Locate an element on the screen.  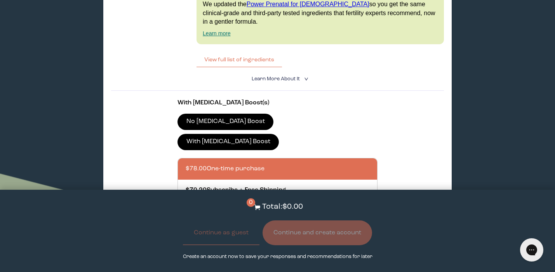
a: Learn more is located at coordinates (217, 33).